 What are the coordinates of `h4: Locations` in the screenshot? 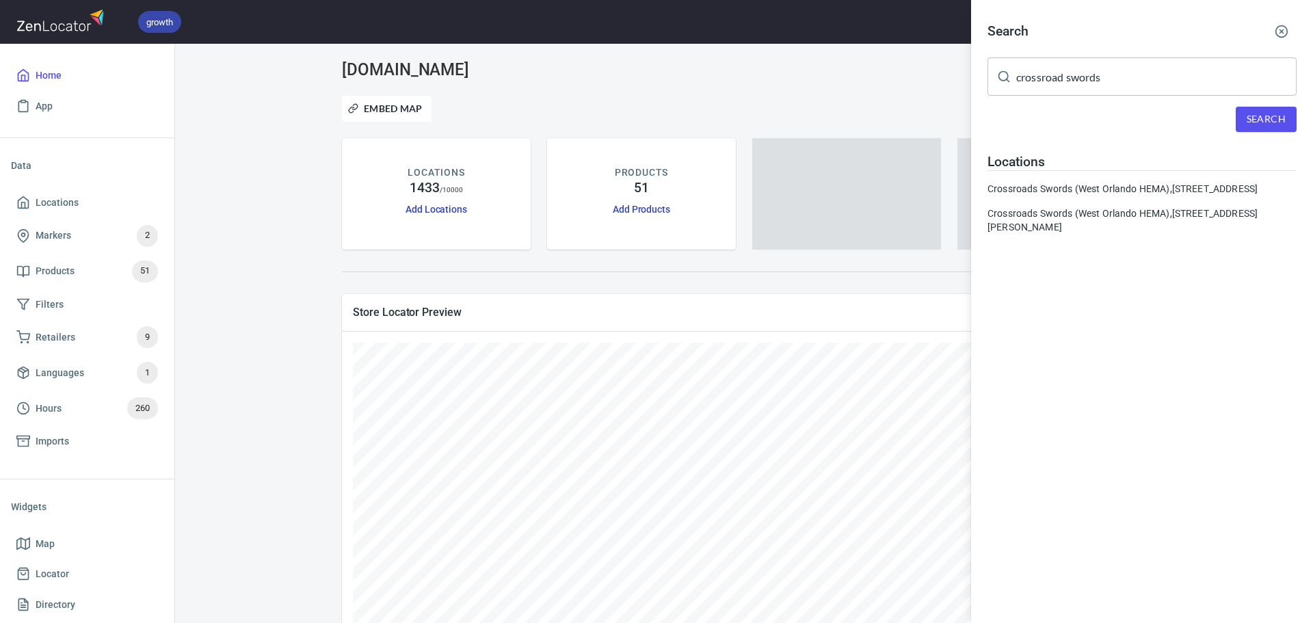 It's located at (1142, 162).